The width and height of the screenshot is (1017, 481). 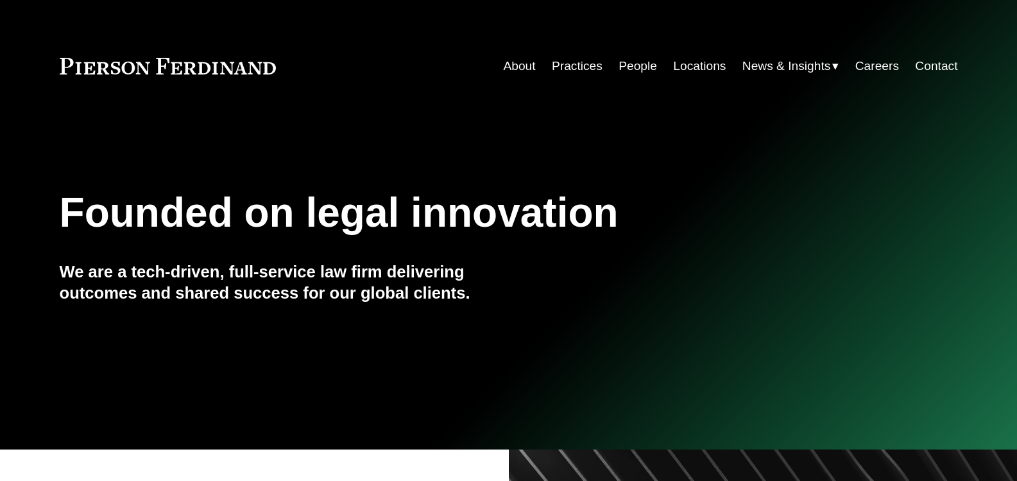 What do you see at coordinates (577, 66) in the screenshot?
I see `a: Practices` at bounding box center [577, 66].